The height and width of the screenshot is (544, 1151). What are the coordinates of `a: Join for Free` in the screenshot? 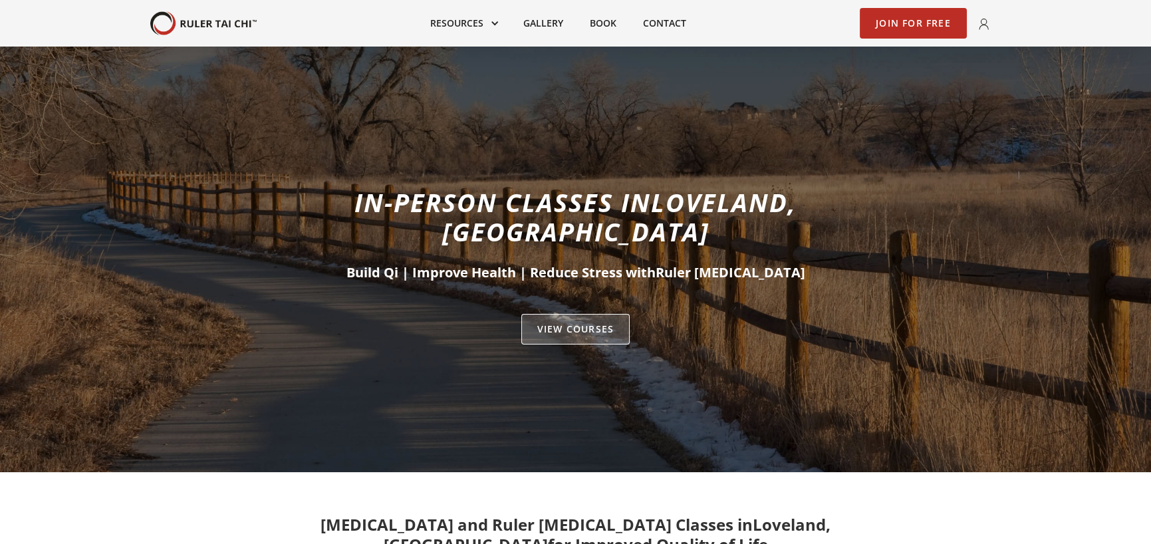 It's located at (913, 23).